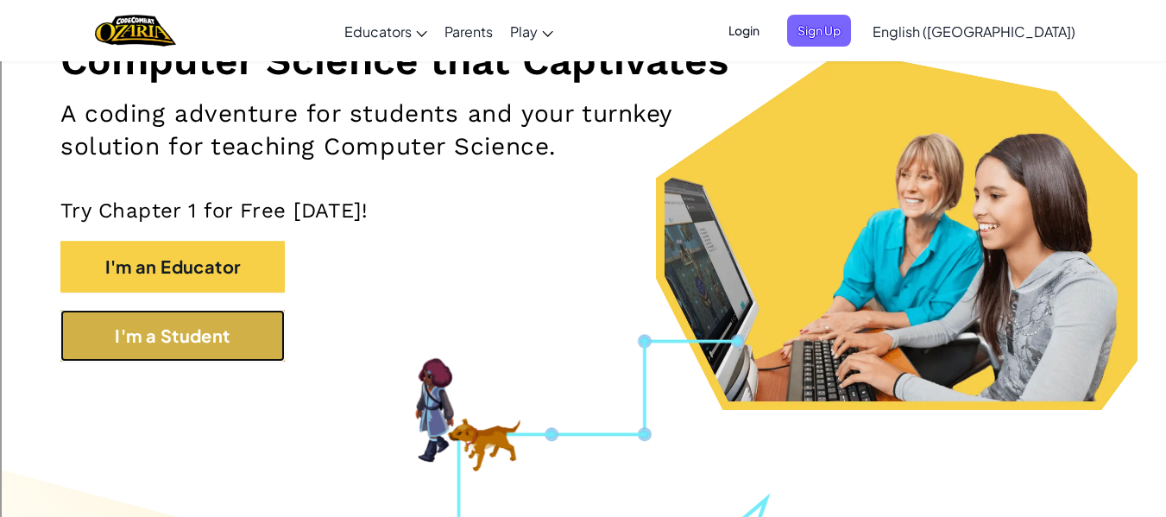 This screenshot has width=1166, height=517. What do you see at coordinates (378, 31) in the screenshot?
I see `span: Educators` at bounding box center [378, 31].